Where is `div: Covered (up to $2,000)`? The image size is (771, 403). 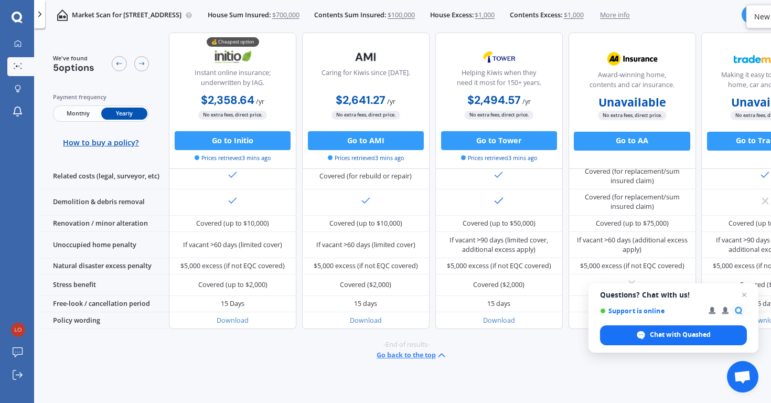 div: Covered (up to $2,000) is located at coordinates (233, 285).